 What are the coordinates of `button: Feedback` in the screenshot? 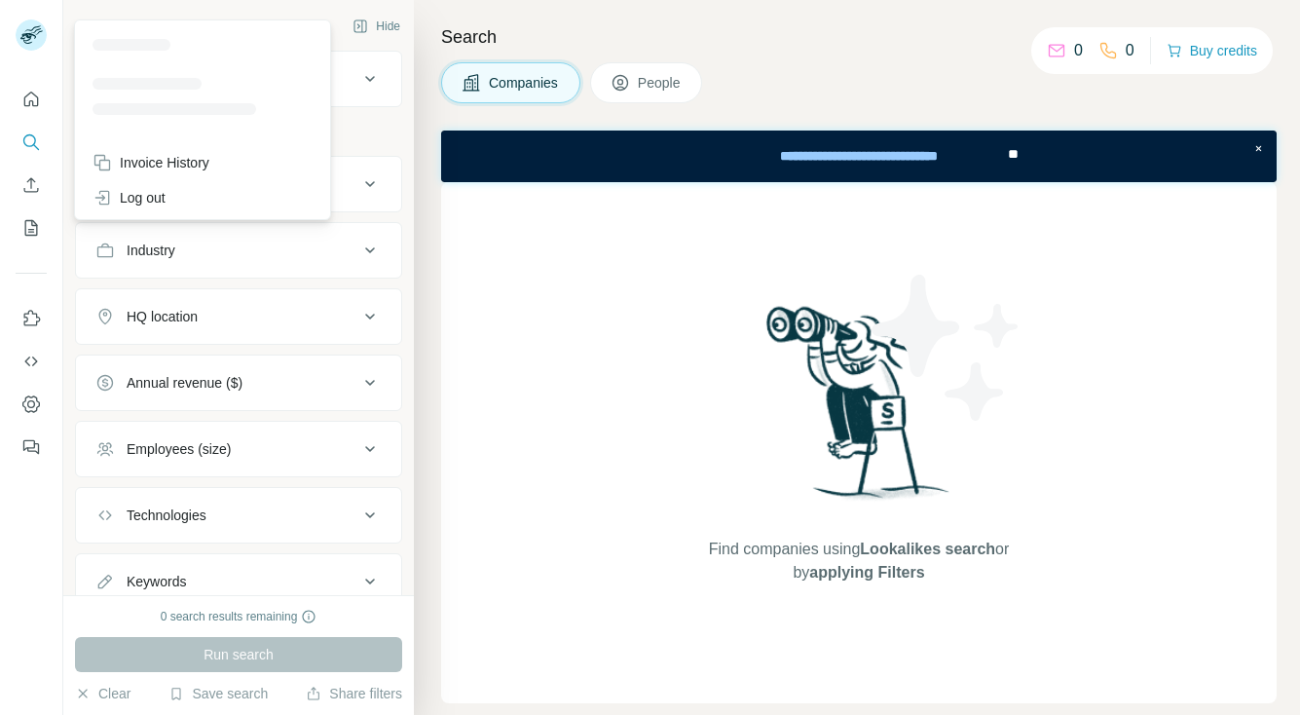 It's located at (31, 447).